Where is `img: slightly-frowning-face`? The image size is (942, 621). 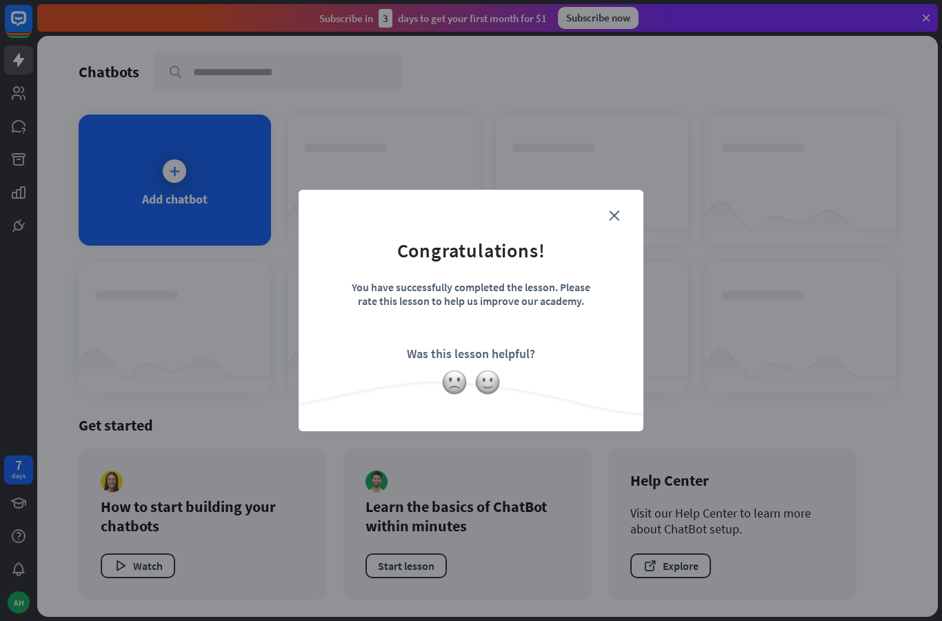
img: slightly-frowning-face is located at coordinates (454, 382).